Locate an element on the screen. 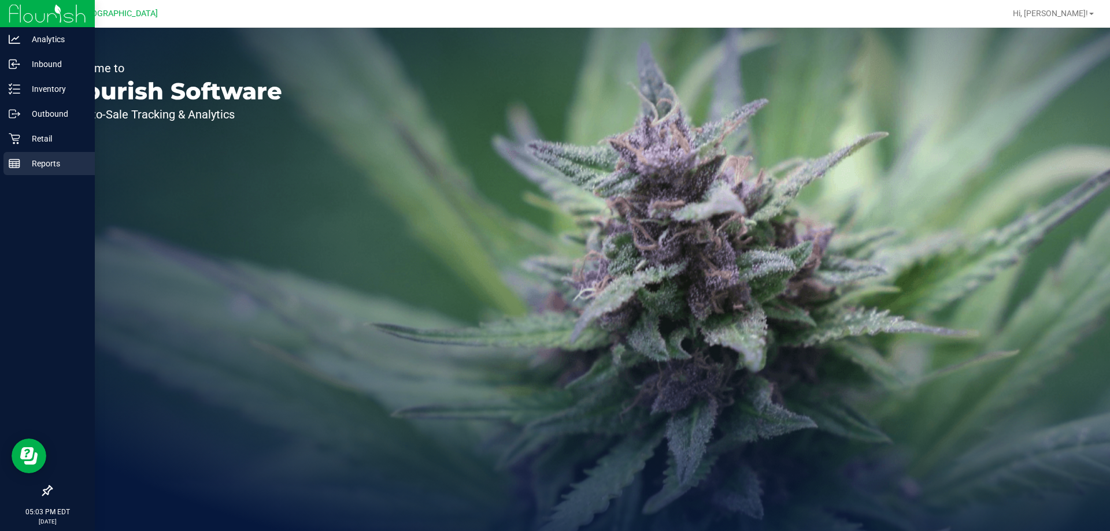  inline-svg: Reports is located at coordinates (14, 164).